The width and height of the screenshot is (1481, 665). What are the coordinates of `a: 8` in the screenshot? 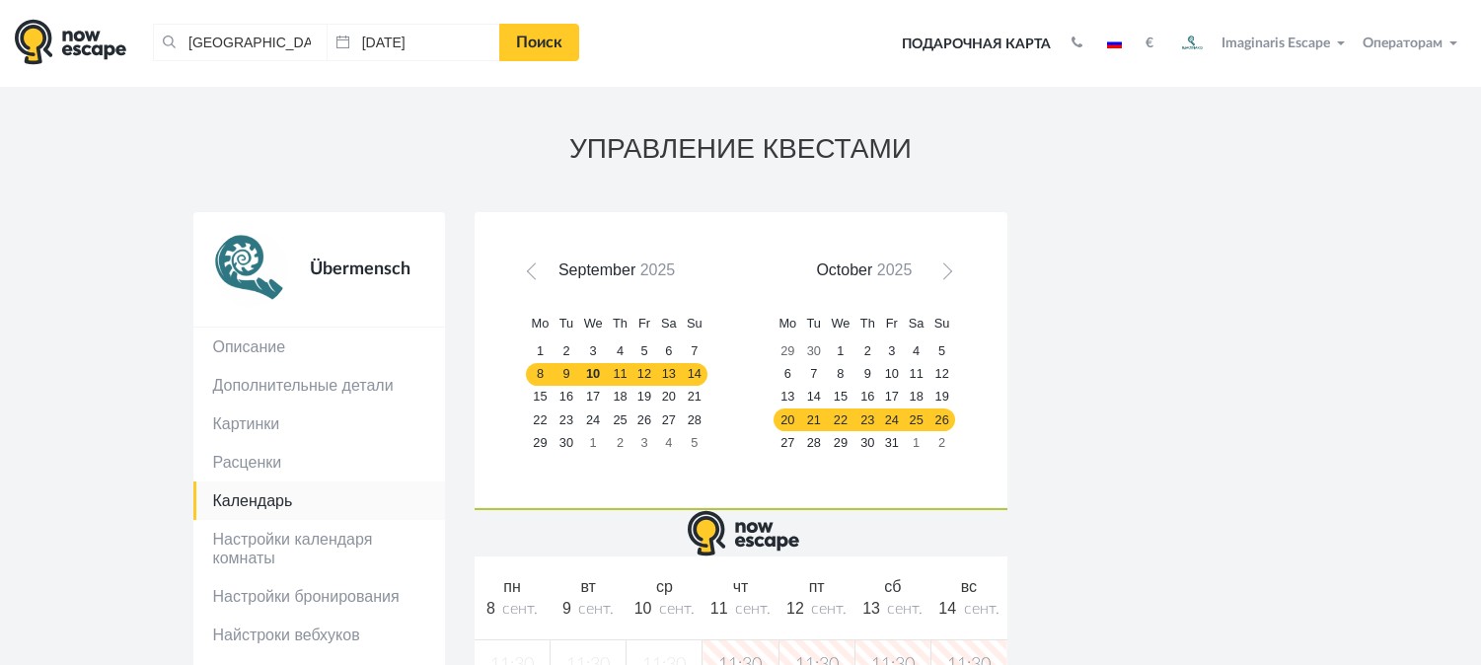 It's located at (540, 374).